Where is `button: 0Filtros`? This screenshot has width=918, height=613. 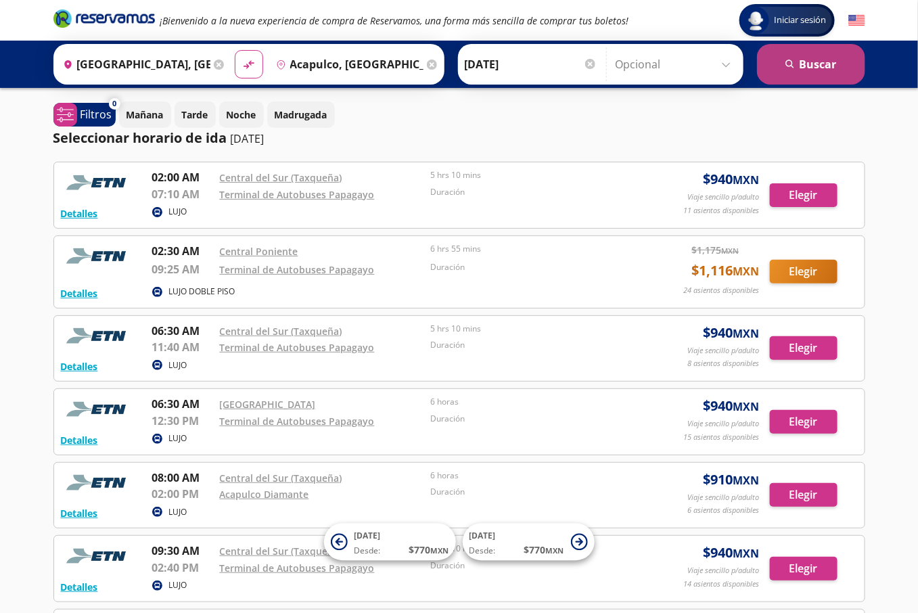 button: 0Filtros is located at coordinates (85, 114).